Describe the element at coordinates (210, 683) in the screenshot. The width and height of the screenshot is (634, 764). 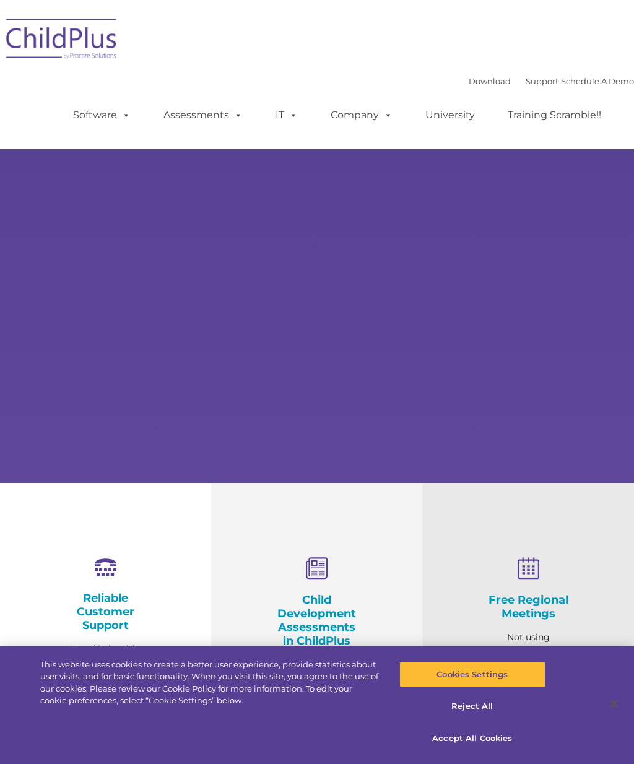
I see `div: This website uses cookies to create a better user experience, provide statistics about user visit...` at that location.